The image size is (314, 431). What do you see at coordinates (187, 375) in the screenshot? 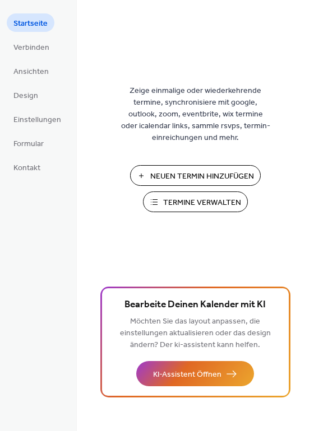
I see `span: KI-Assistent Öffnen` at bounding box center [187, 375].